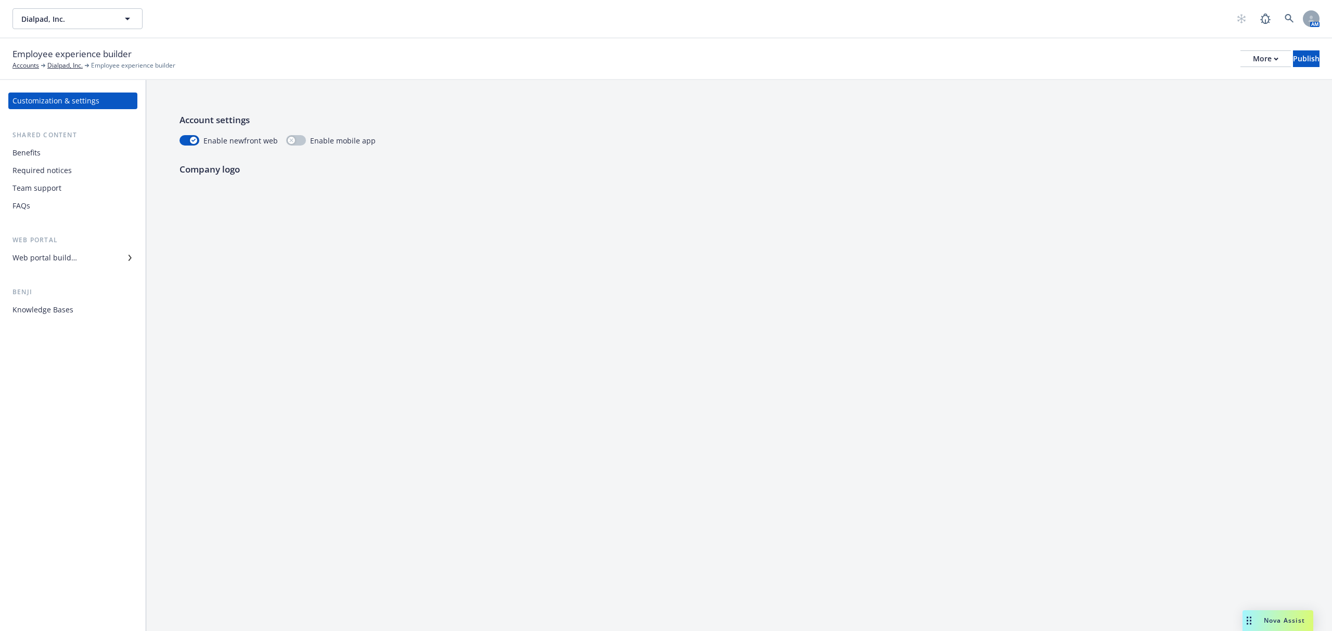 This screenshot has width=1332, height=631. Describe the element at coordinates (73, 292) in the screenshot. I see `div: Benji` at that location.